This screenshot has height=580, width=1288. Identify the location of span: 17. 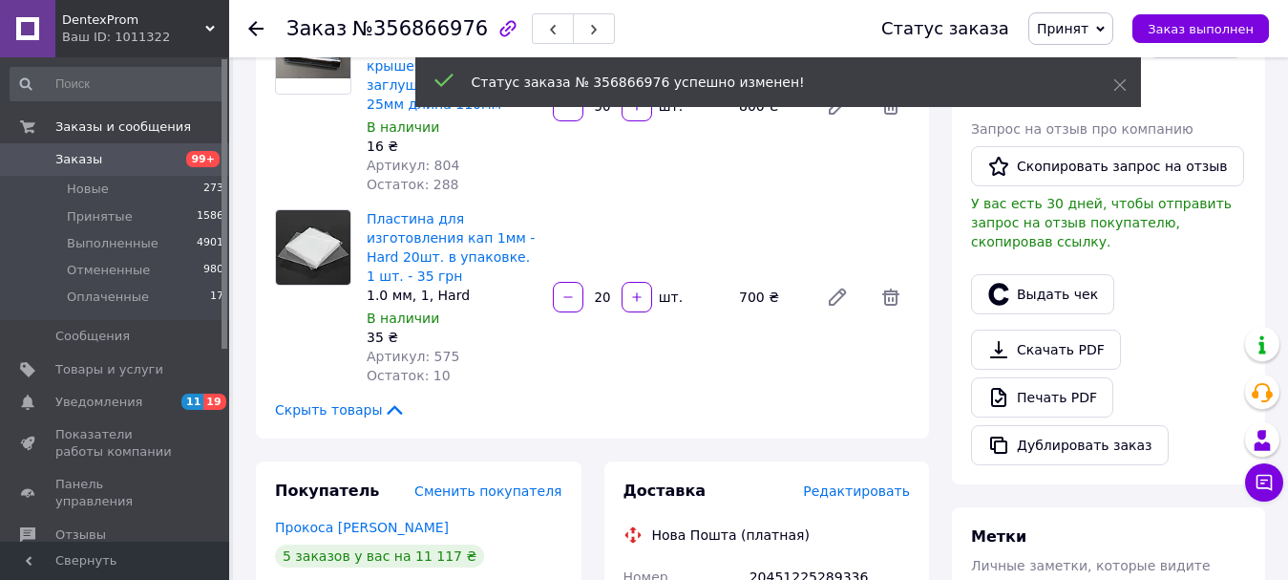
(217, 297).